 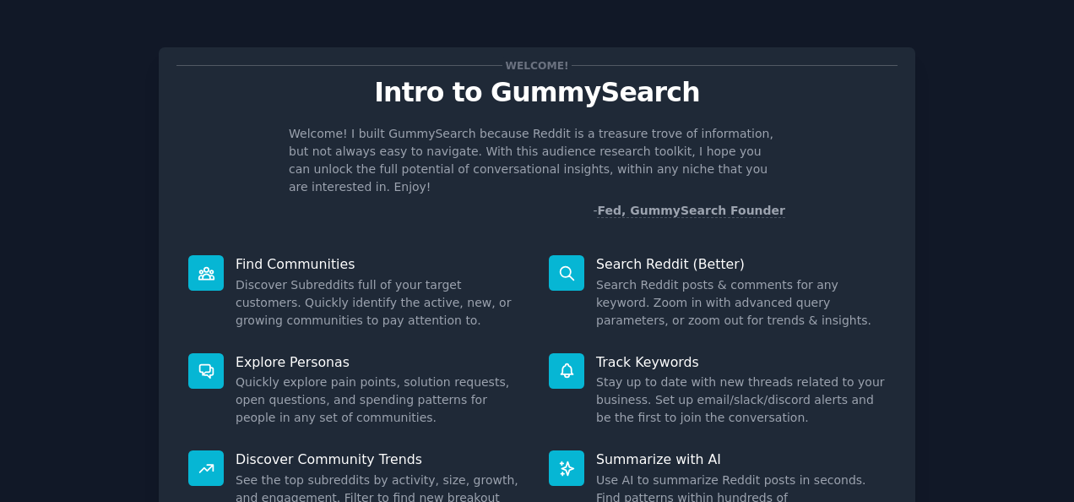 What do you see at coordinates (537, 92) in the screenshot?
I see `p: Intro to GummySearch` at bounding box center [537, 92].